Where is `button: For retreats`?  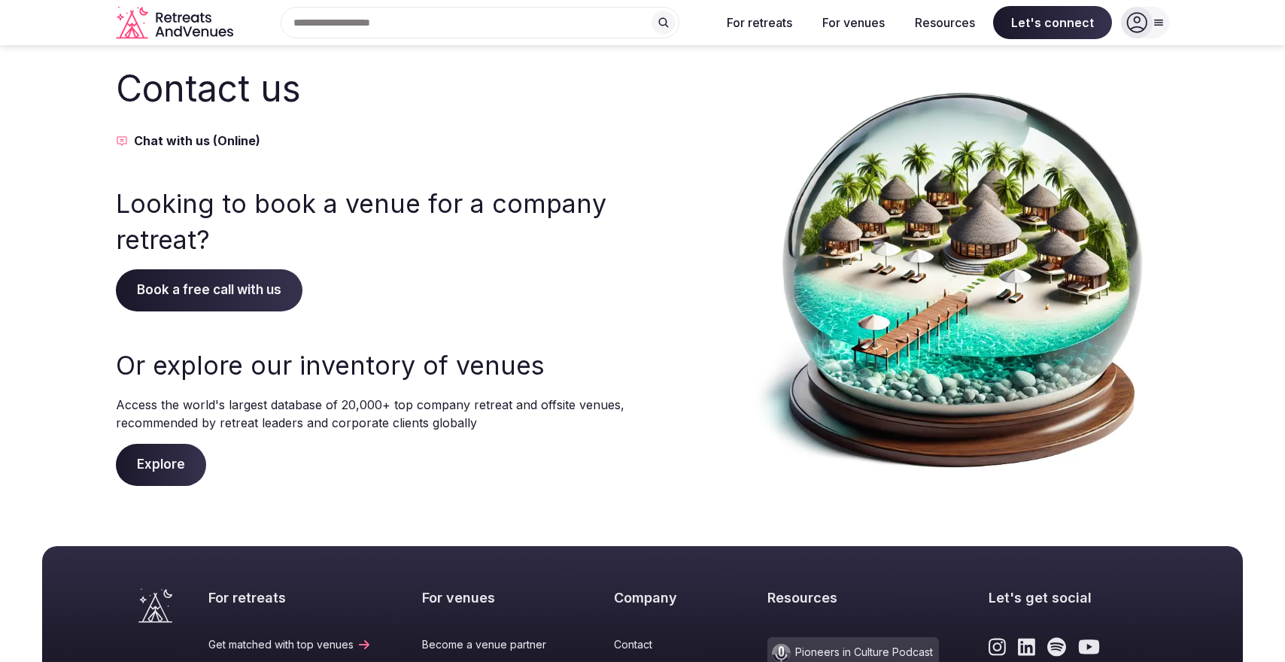 button: For retreats is located at coordinates (759, 23).